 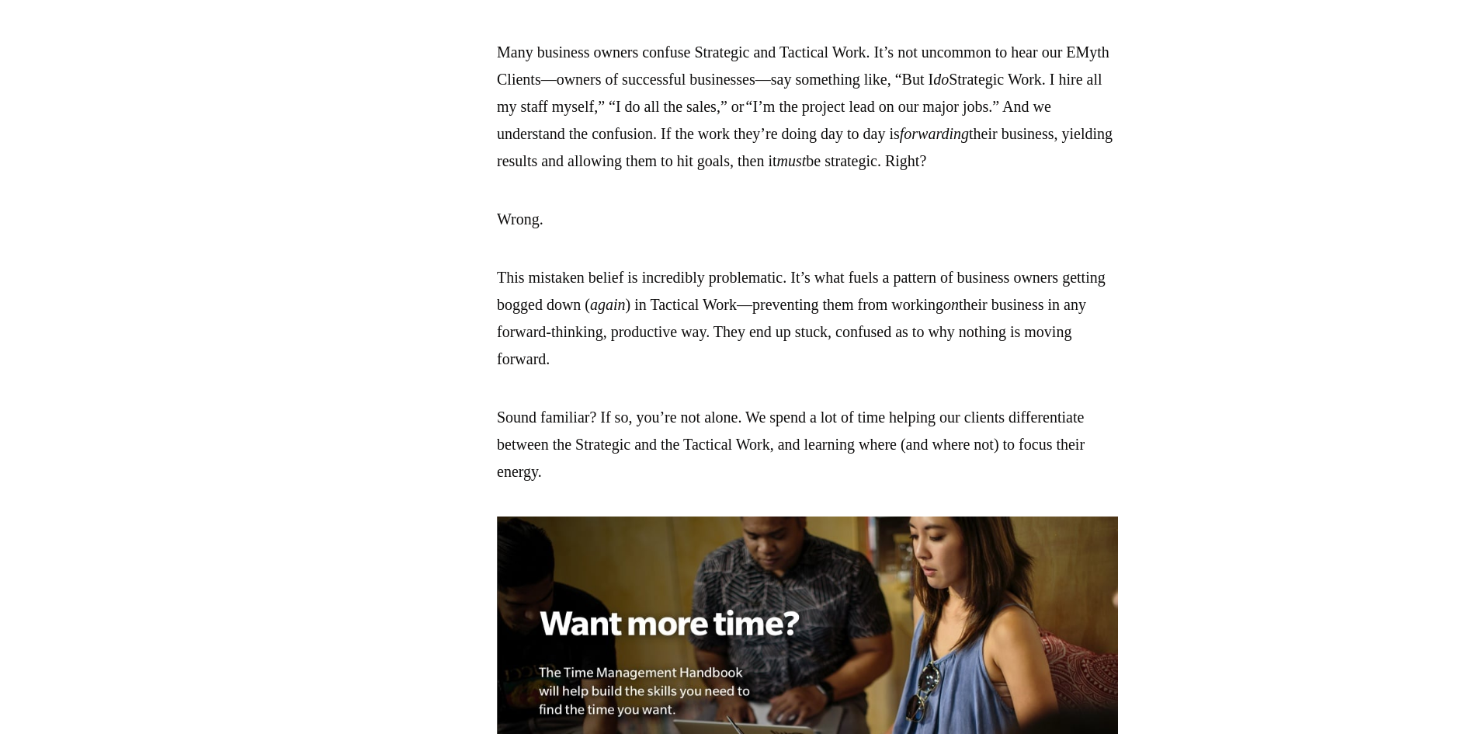 I want to click on p: Many business owners confuse Strategic and Tactical Work. It’s not uncommon to hear our EMyth Cli..., so click(x=808, y=106).